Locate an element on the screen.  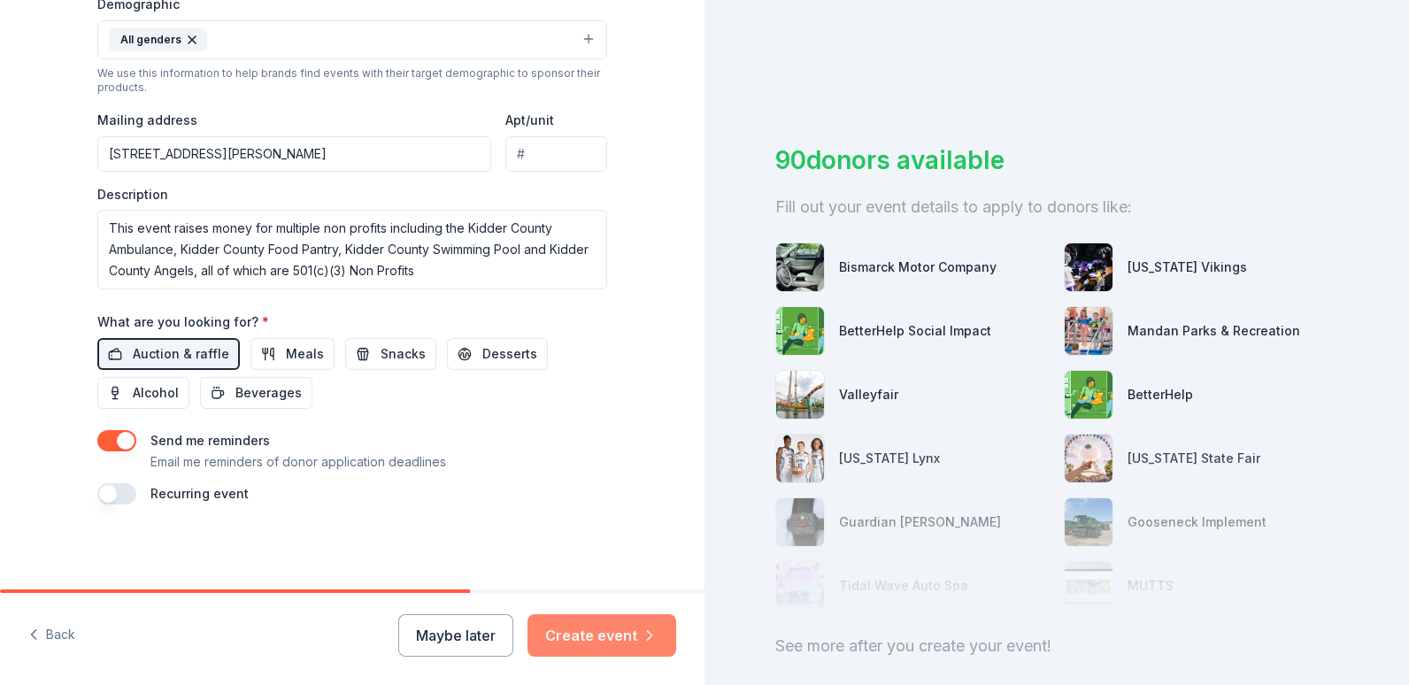
div: Bismarck Motor Company is located at coordinates (918, 267).